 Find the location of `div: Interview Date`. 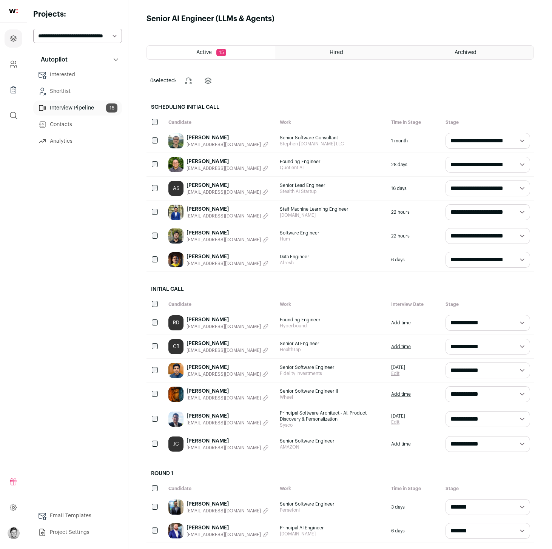

div: Interview Date is located at coordinates (415, 304).